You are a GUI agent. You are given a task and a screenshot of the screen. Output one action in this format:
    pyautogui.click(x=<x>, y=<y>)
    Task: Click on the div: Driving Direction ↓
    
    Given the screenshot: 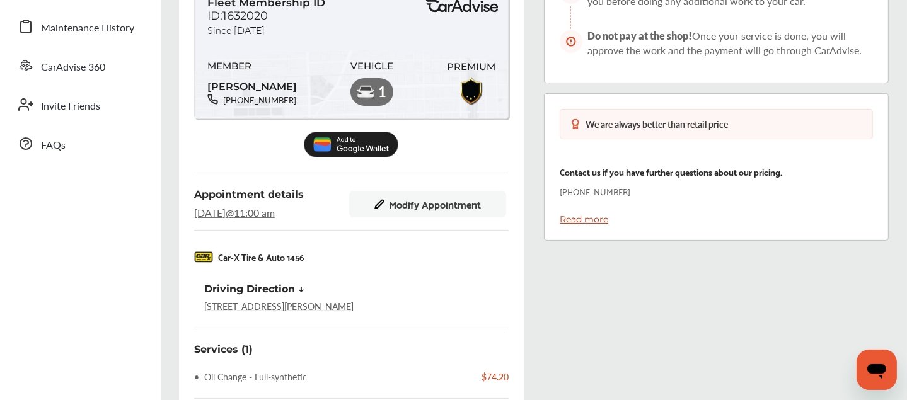 What is the action you would take?
    pyautogui.click(x=254, y=289)
    